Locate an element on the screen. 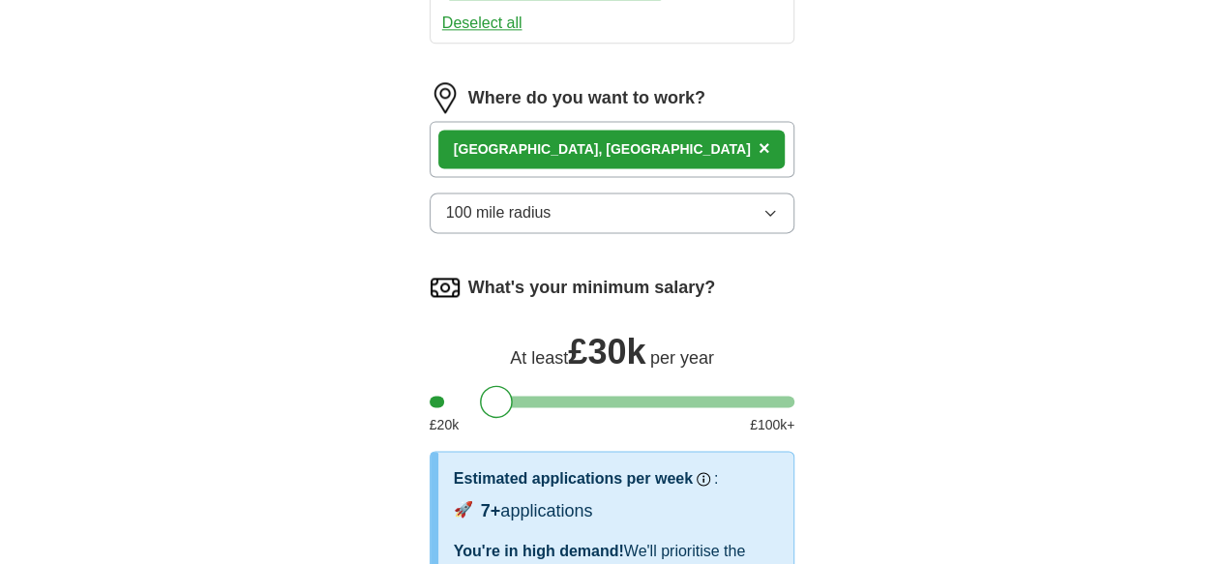  button: Deselect all is located at coordinates (482, 23).